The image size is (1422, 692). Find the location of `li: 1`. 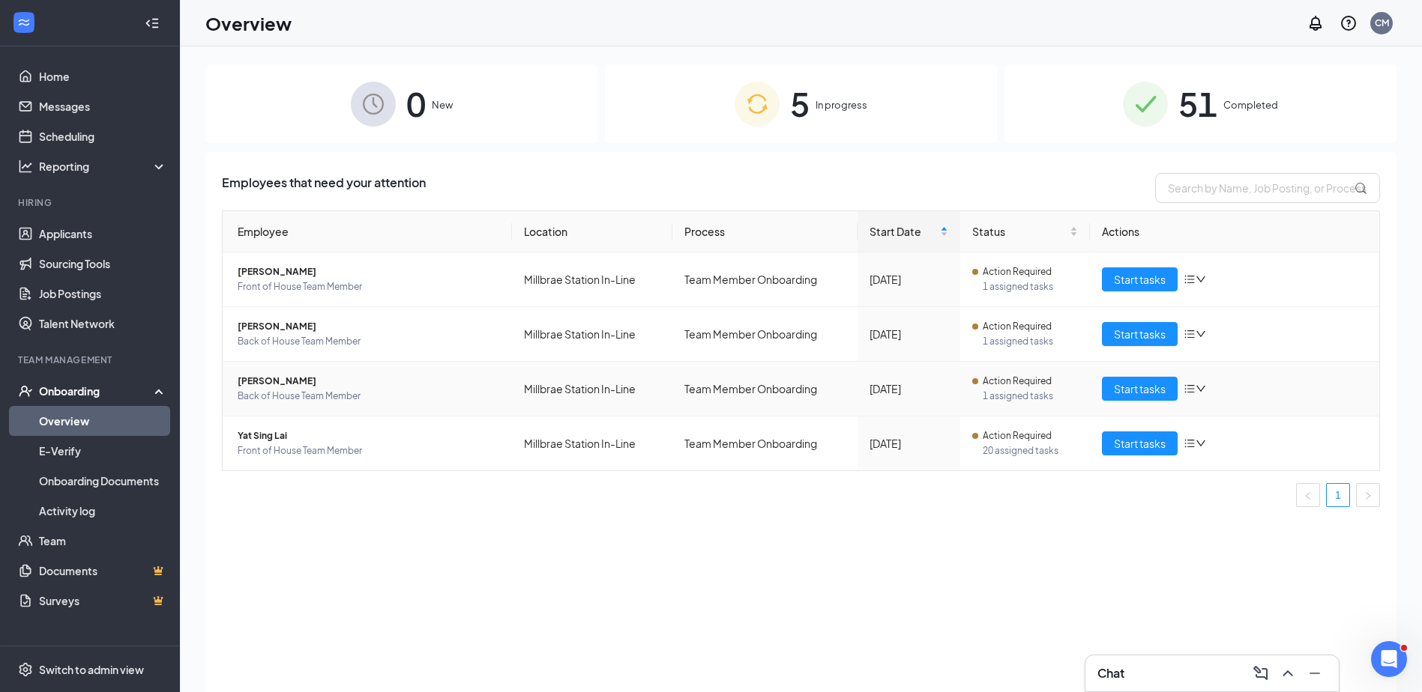

li: 1 is located at coordinates (1338, 495).